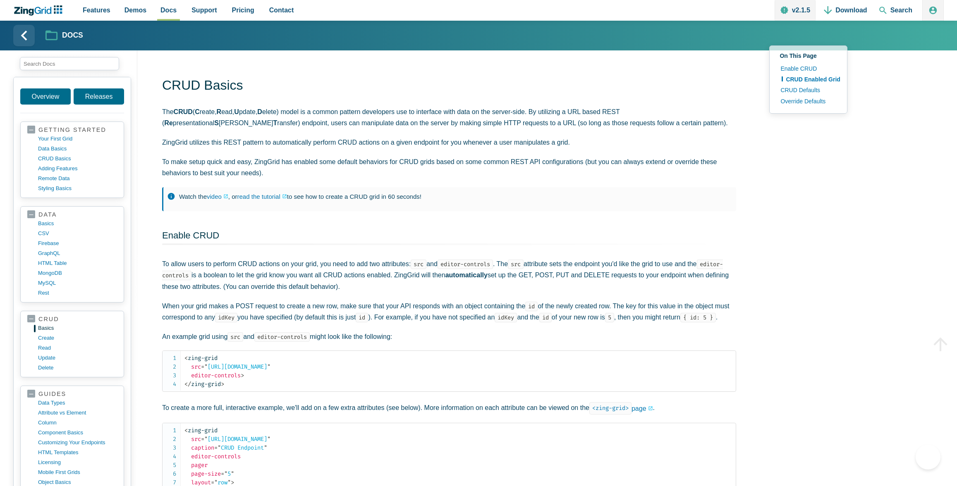  What do you see at coordinates (168, 10) in the screenshot?
I see `span: Docs` at bounding box center [168, 10].